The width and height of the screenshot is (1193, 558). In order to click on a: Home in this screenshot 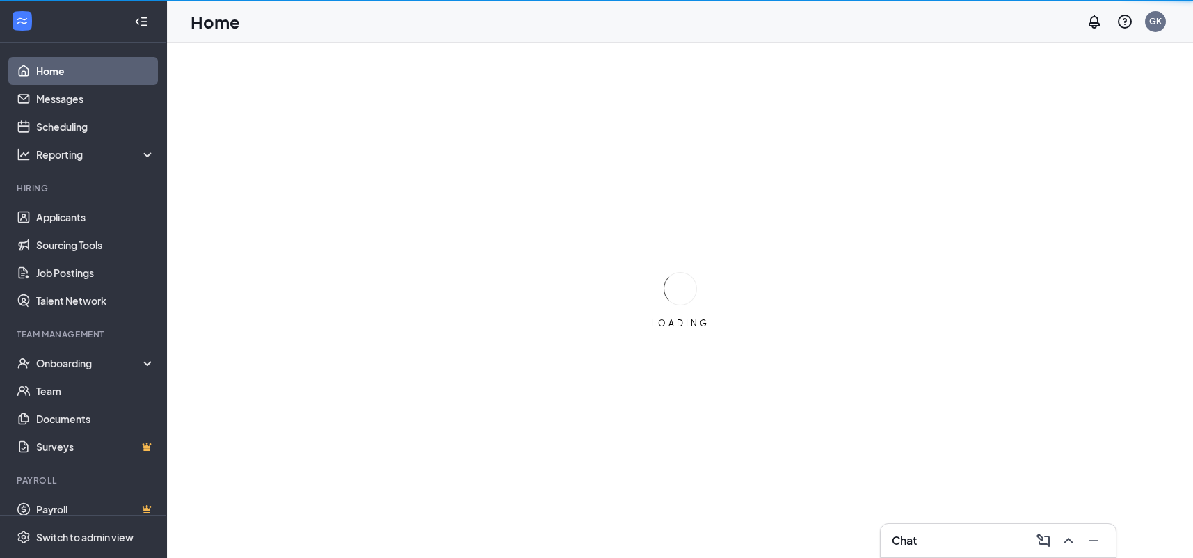, I will do `click(95, 71)`.